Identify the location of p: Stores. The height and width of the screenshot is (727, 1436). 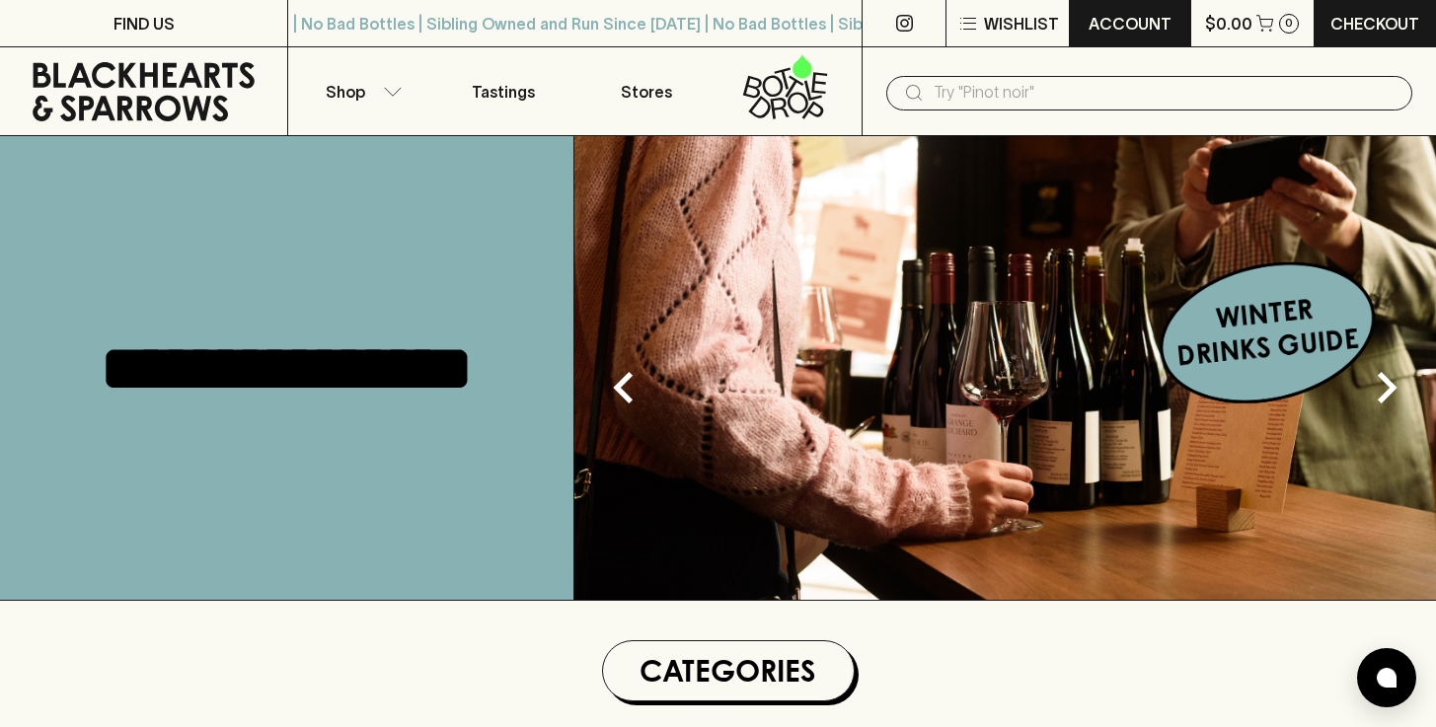
(646, 92).